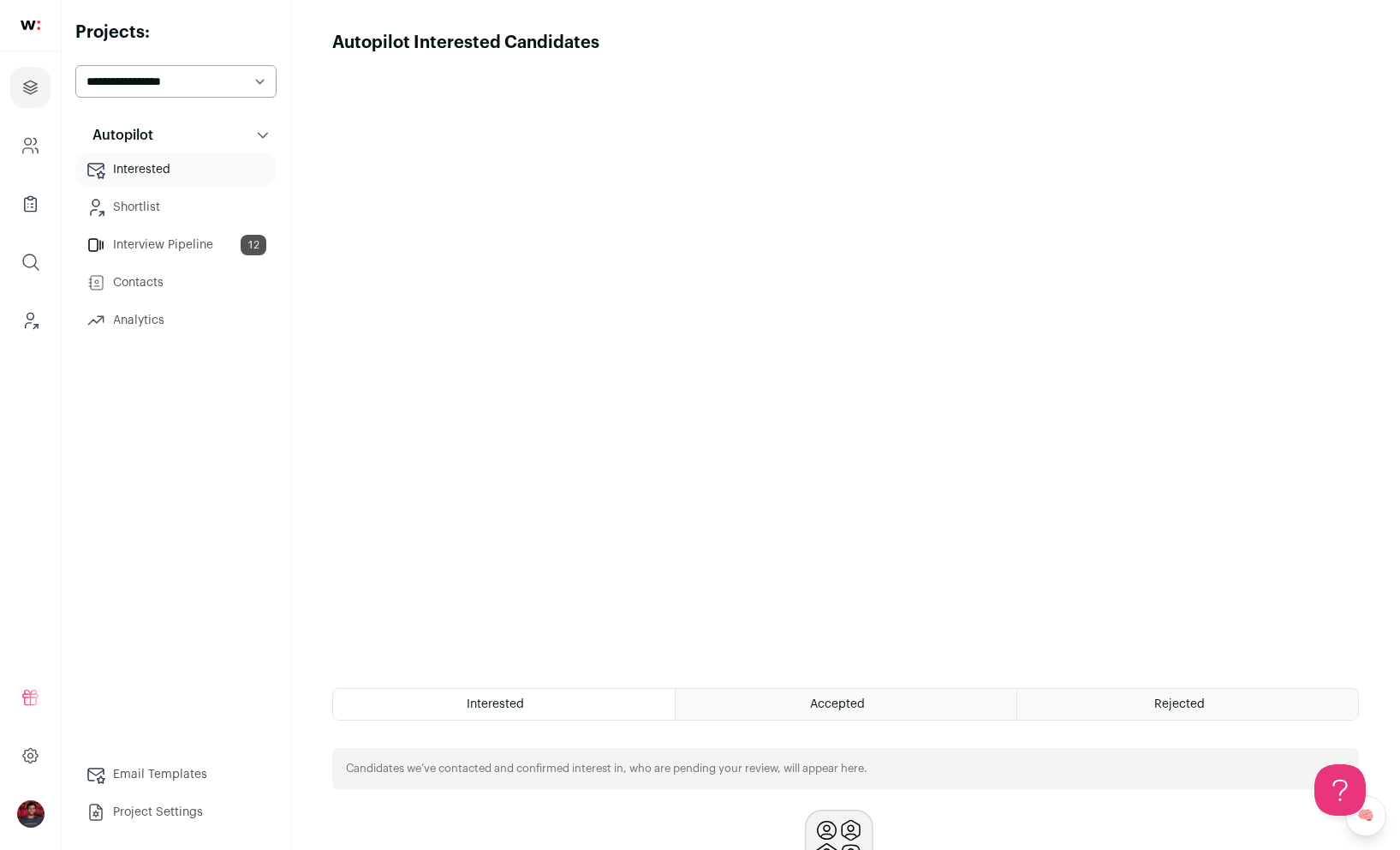  Describe the element at coordinates (176, 321) in the screenshot. I see `a: Analytics` at that location.